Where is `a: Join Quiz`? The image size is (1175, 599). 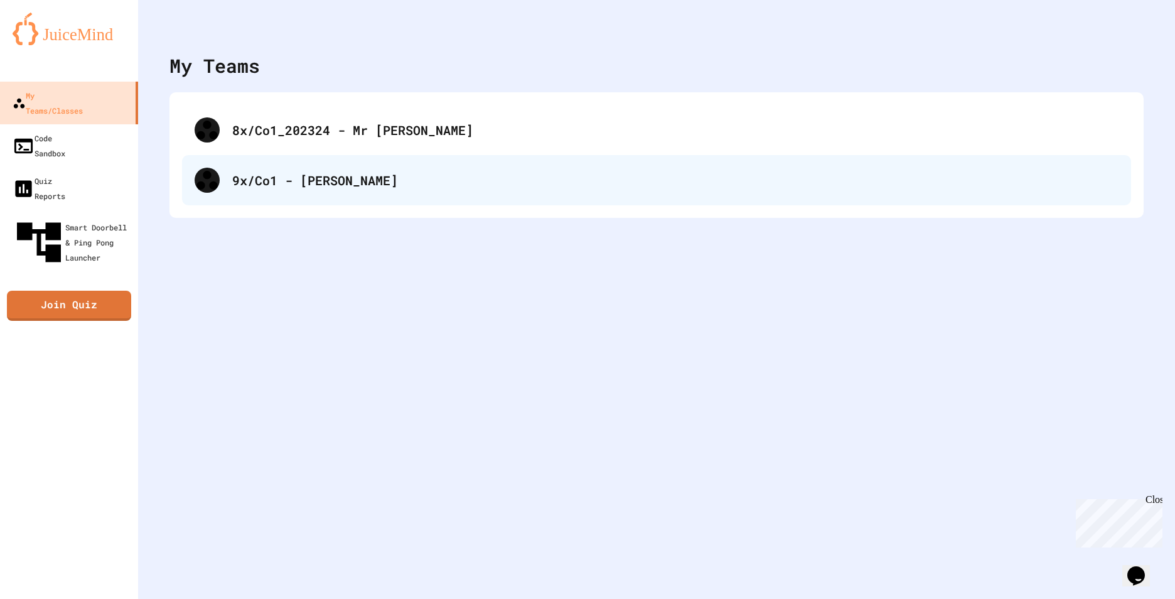 a: Join Quiz is located at coordinates (69, 306).